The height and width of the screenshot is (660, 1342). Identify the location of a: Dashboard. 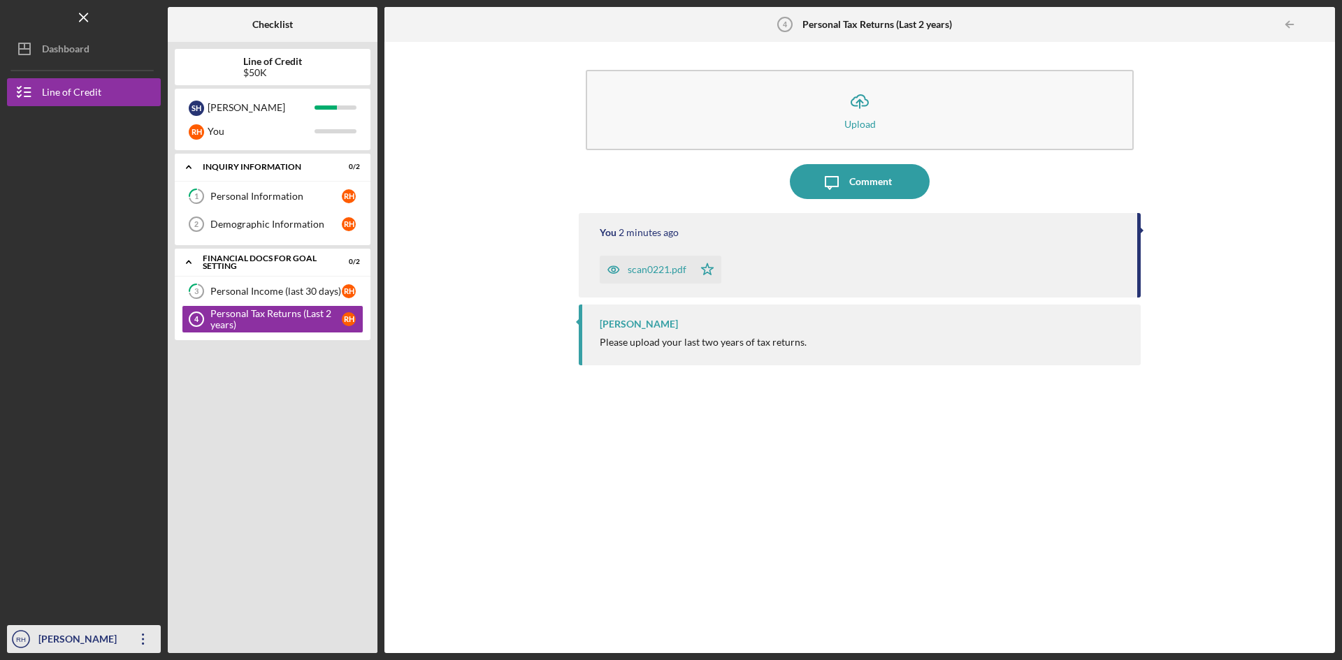
(84, 49).